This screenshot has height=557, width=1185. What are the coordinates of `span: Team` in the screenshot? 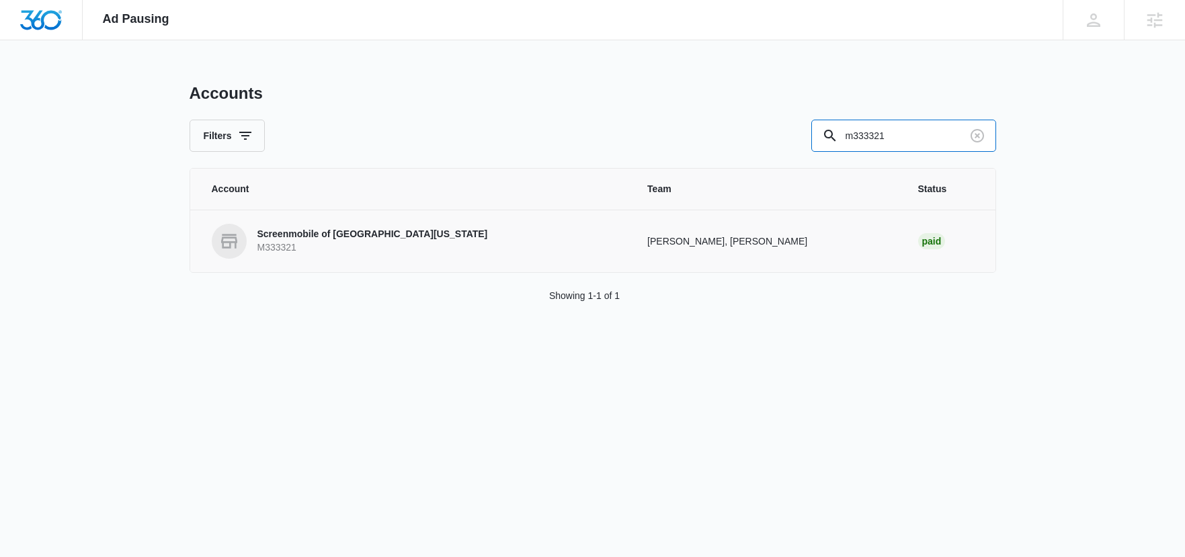 It's located at (766, 189).